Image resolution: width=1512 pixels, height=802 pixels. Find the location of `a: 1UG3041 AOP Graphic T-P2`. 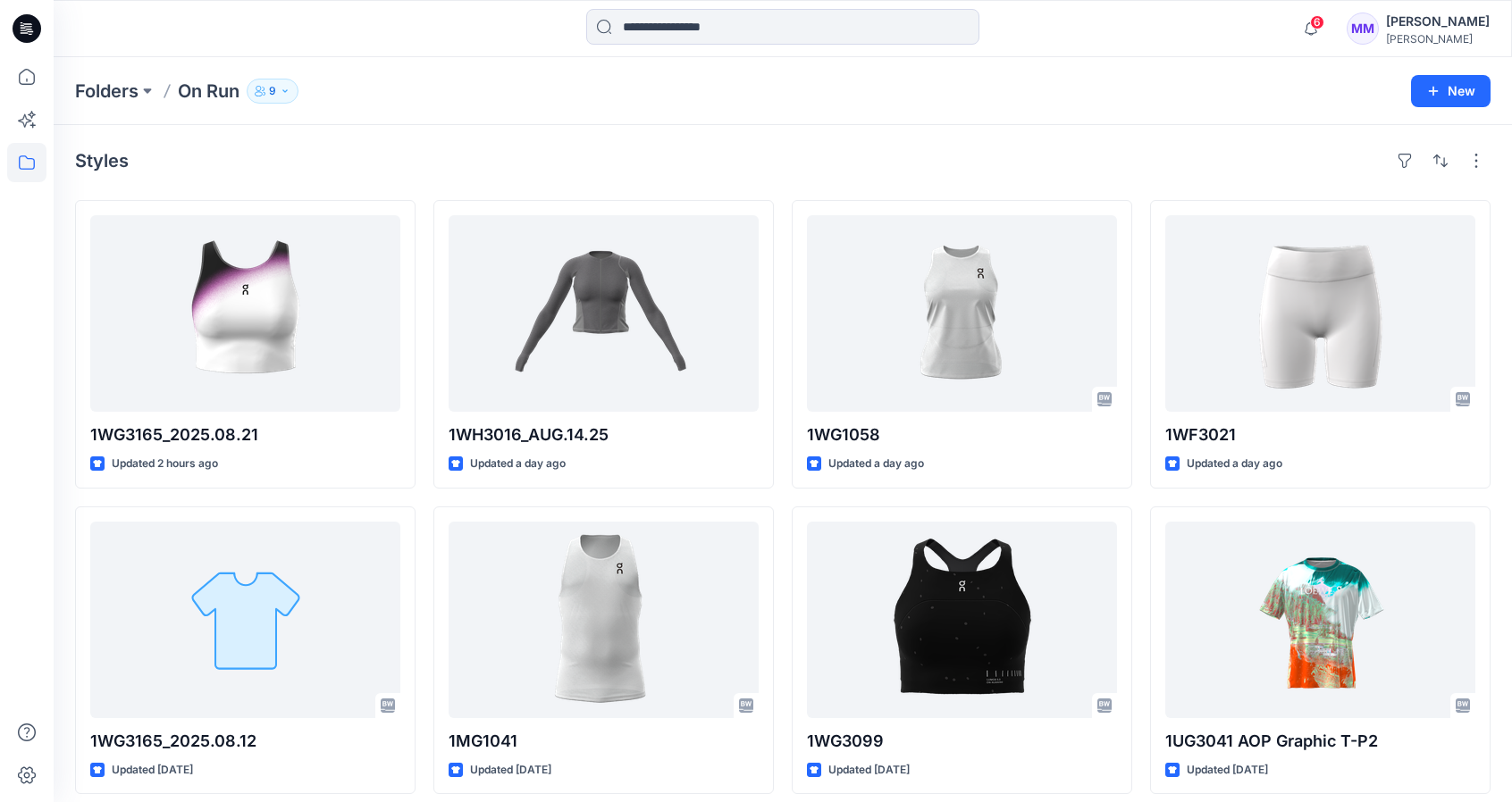

a: 1UG3041 AOP Graphic T-P2 is located at coordinates (1321, 621).